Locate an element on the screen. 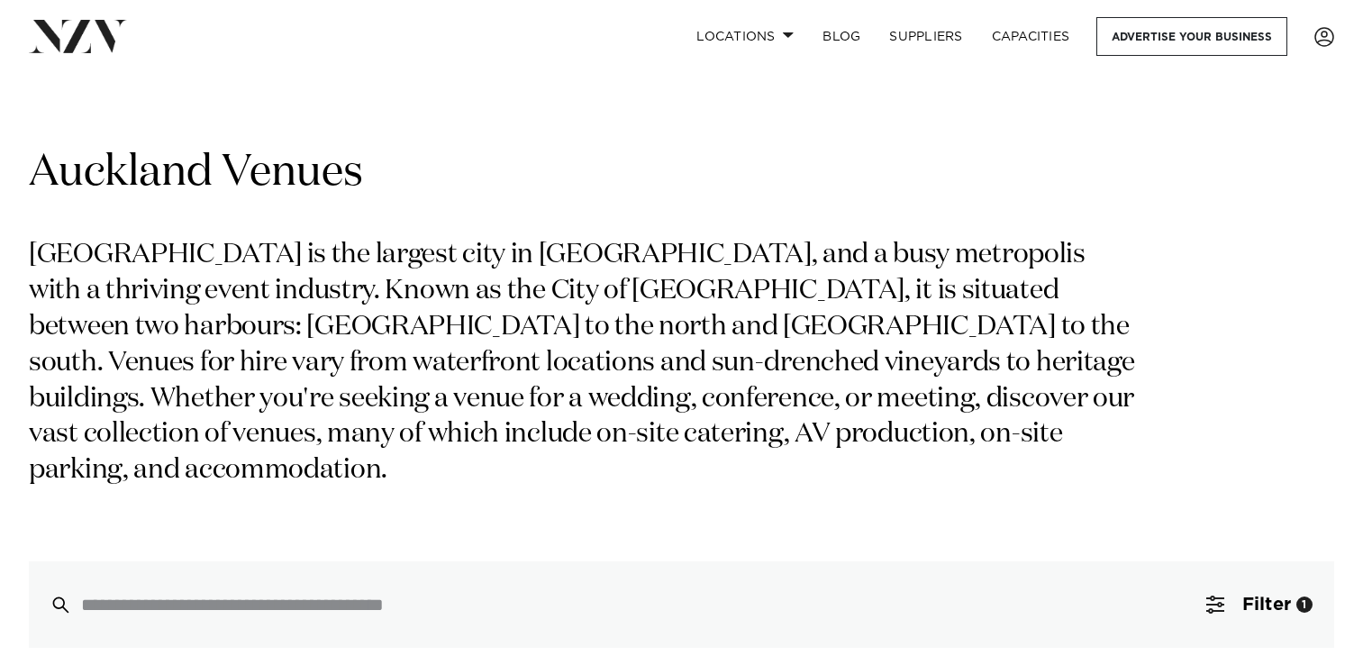  a: SUPPLIERS is located at coordinates (925, 36).